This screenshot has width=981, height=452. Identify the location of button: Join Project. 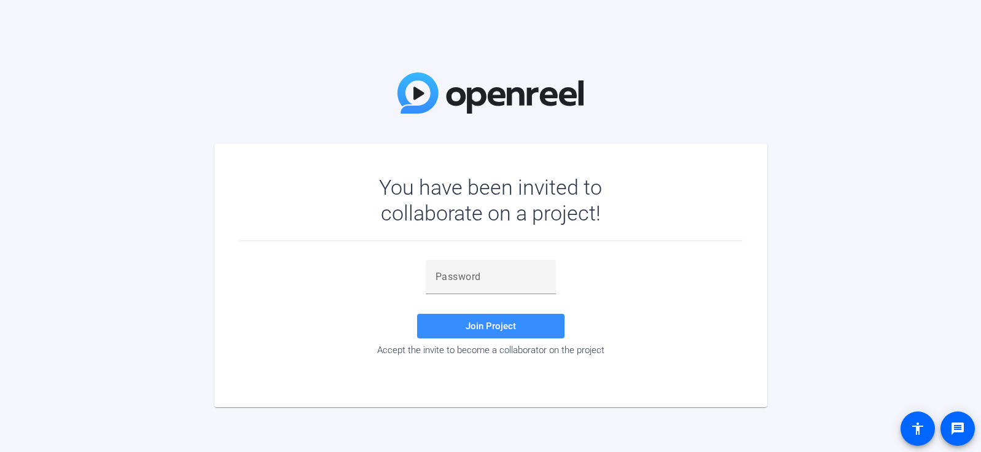
(491, 326).